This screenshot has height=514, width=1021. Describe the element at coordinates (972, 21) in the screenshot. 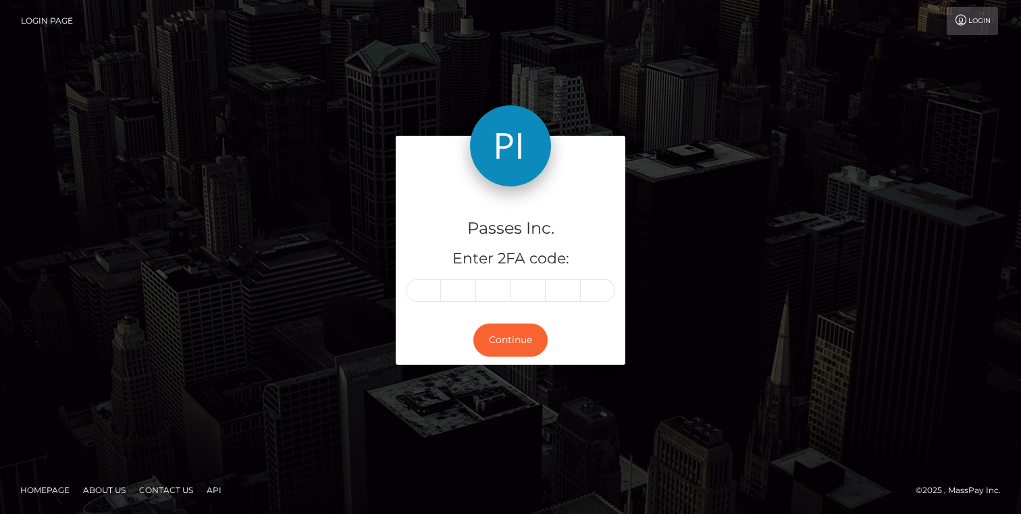

I see `a: Login` at that location.